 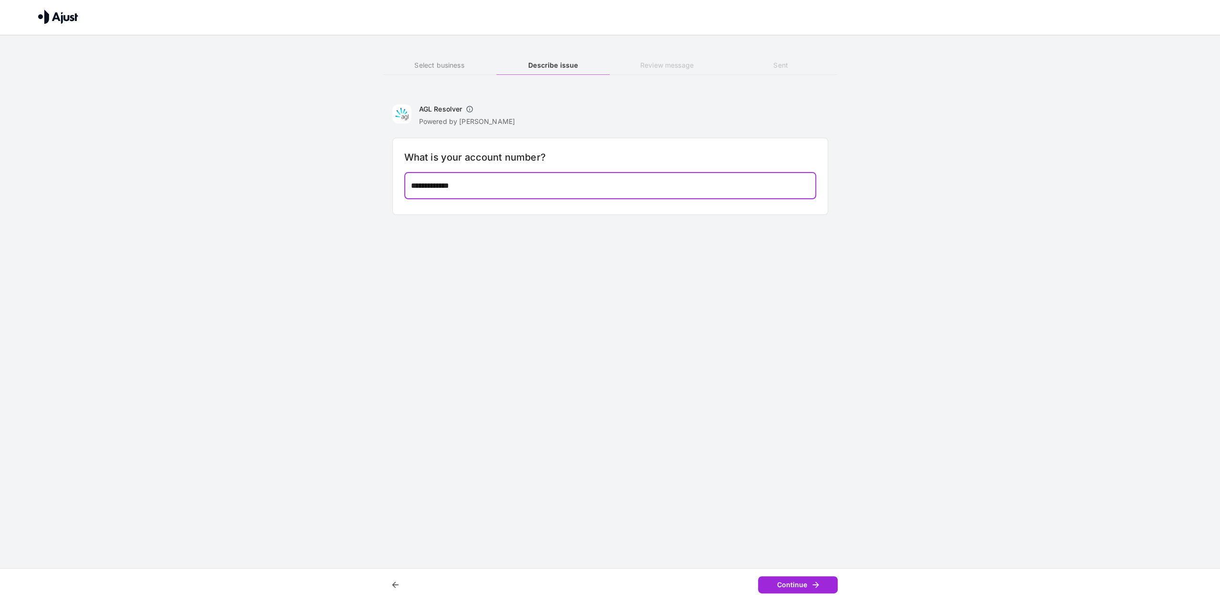 What do you see at coordinates (610, 157) in the screenshot?
I see `h6: What is your account number?` at bounding box center [610, 157].